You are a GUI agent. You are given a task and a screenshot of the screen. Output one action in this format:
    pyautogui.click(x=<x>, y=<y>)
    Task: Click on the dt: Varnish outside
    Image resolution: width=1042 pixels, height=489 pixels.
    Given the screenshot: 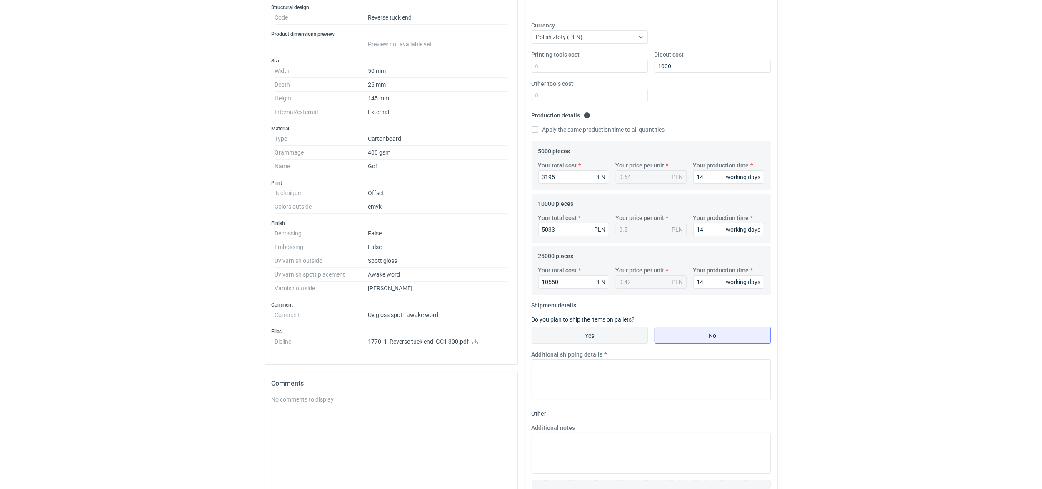 What is the action you would take?
    pyautogui.click(x=321, y=288)
    